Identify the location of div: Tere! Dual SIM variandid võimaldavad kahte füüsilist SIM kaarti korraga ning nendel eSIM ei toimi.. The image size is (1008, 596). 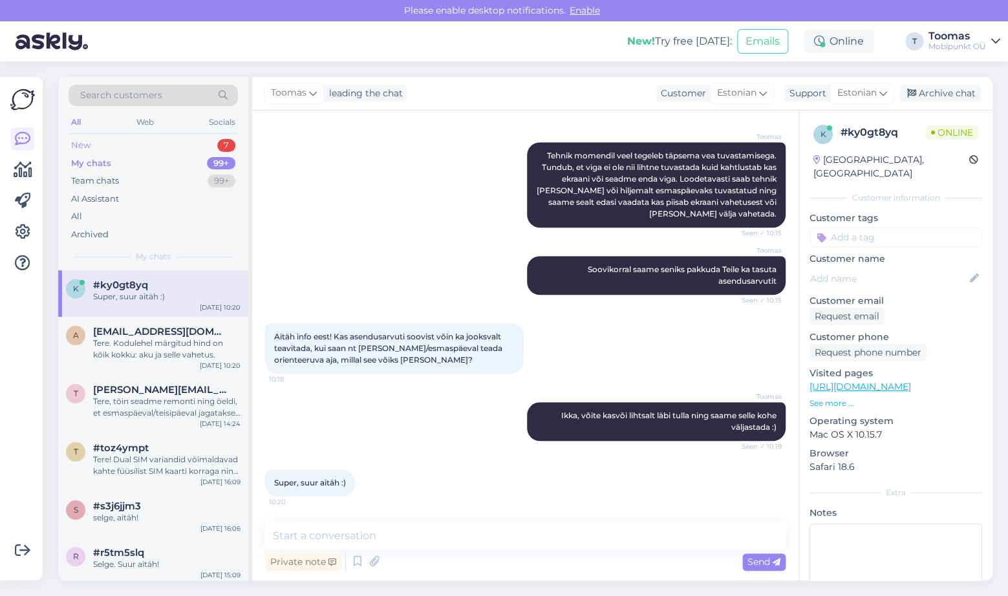
(167, 466).